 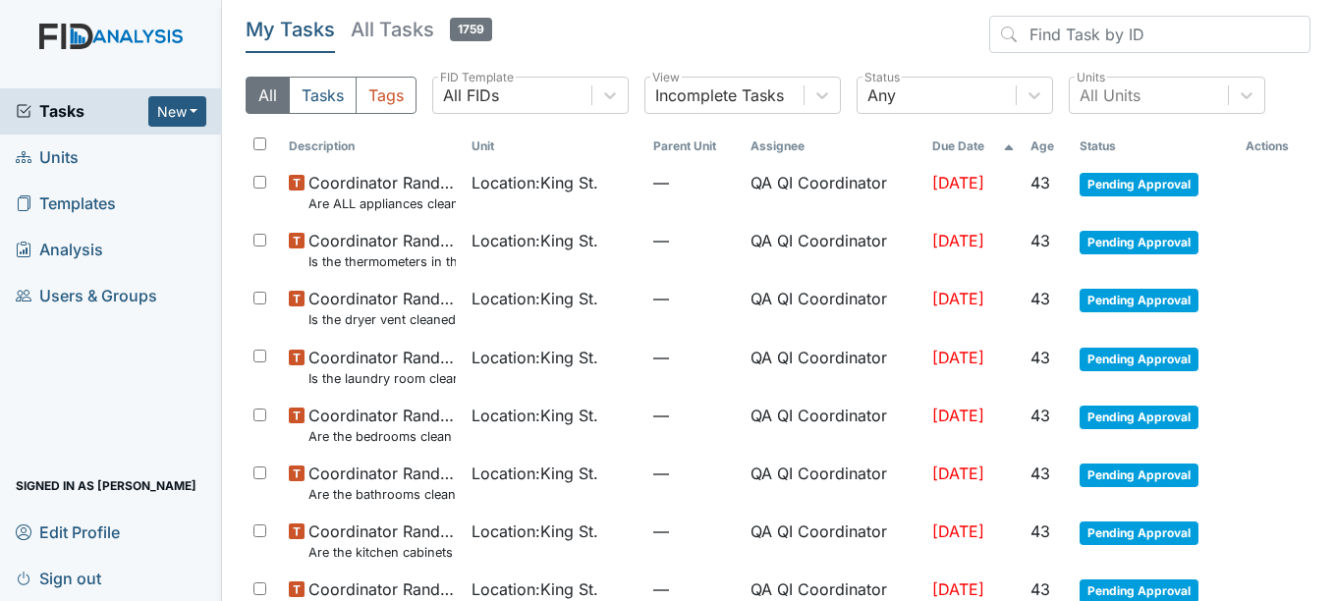 What do you see at coordinates (290, 29) in the screenshot?
I see `h5: My Tasks` at bounding box center [290, 29].